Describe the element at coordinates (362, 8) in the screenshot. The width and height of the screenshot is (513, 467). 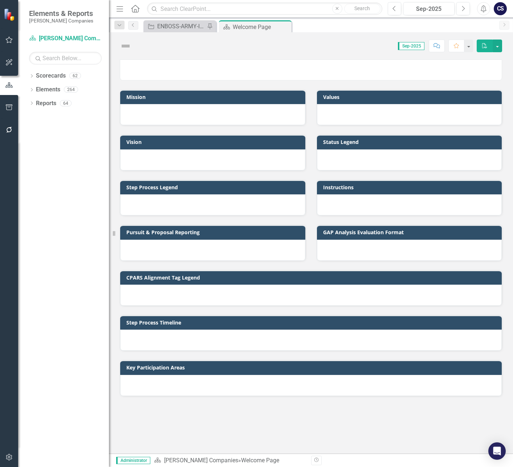
I see `span: Search` at that location.